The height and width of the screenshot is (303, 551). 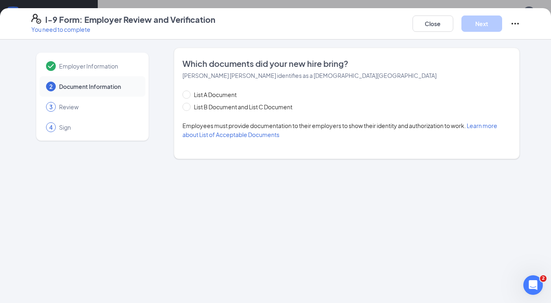 What do you see at coordinates (243, 107) in the screenshot?
I see `span: List B Document and List C Document` at bounding box center [243, 107].